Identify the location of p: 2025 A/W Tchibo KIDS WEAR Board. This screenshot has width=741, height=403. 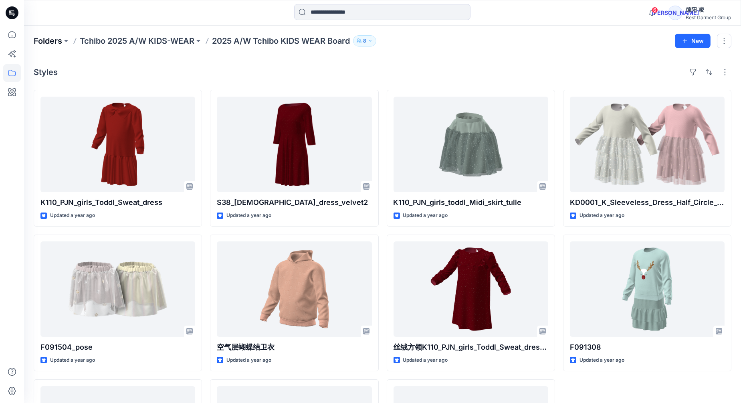
(281, 41).